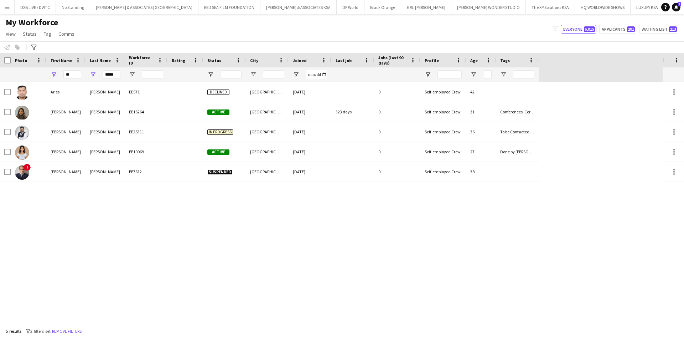  What do you see at coordinates (34, 47) in the screenshot?
I see `app-action-btn: Advanced filters` at bounding box center [34, 47].